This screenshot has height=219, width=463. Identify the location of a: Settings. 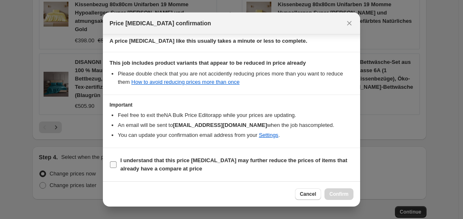
(268, 135).